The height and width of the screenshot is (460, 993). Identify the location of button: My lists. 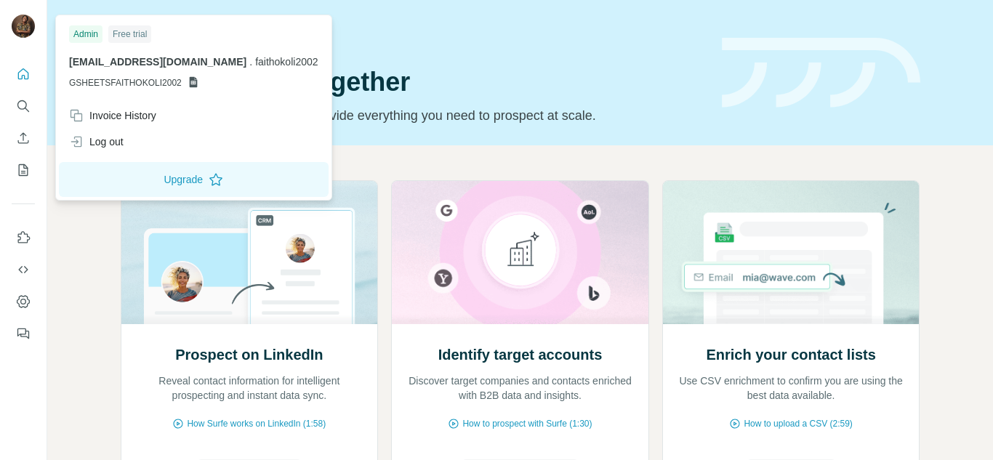
(23, 170).